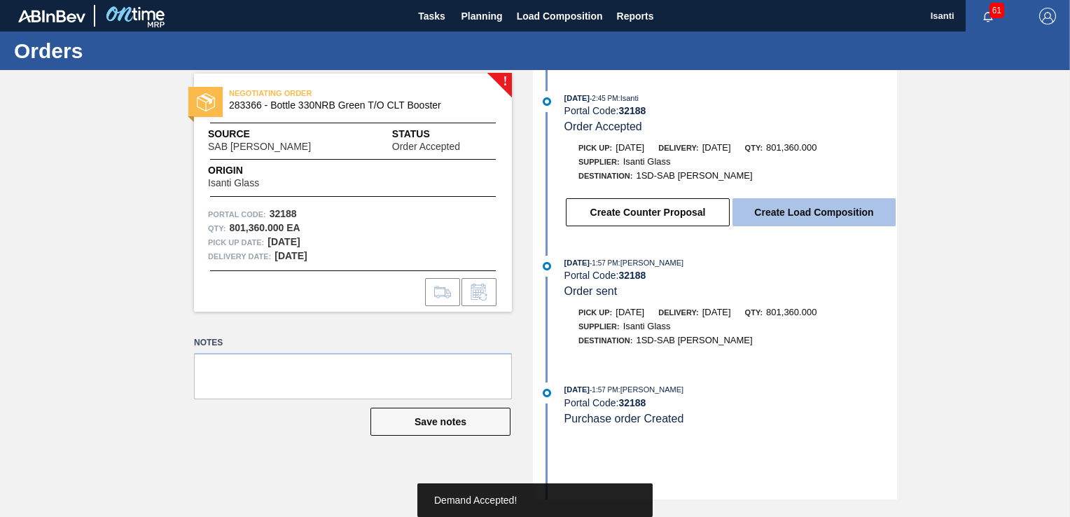 This screenshot has width=1070, height=517. Describe the element at coordinates (52, 16) in the screenshot. I see `img: TNhmsLtSVTkK8tSr43FrP2fwEKptu5GPRR3wAAAABJRU5ErkJggg==` at that location.